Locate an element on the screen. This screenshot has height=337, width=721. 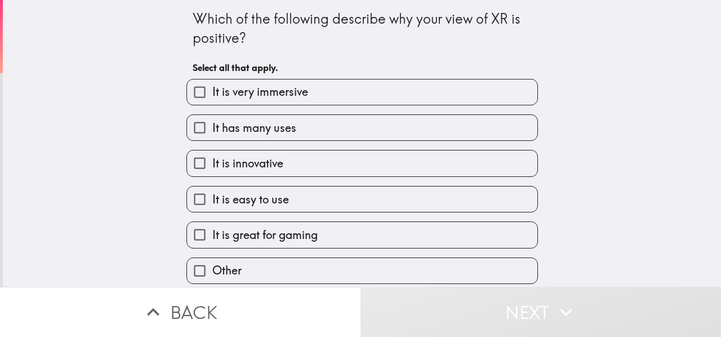
span: Other is located at coordinates (227, 270).